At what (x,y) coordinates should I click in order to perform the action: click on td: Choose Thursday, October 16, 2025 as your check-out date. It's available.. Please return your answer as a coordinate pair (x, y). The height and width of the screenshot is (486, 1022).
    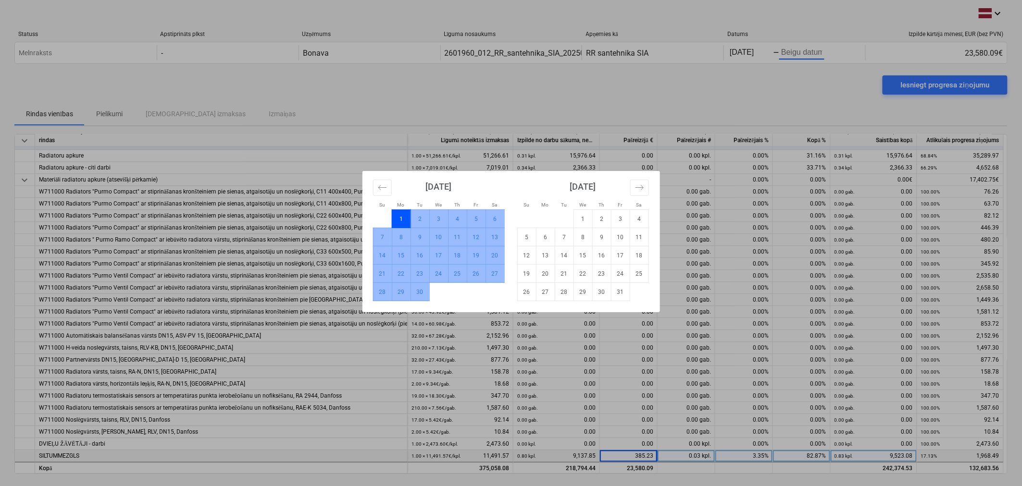
    Looking at the image, I should click on (601, 256).